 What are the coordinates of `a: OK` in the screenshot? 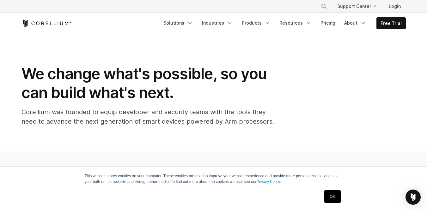 It's located at (332, 197).